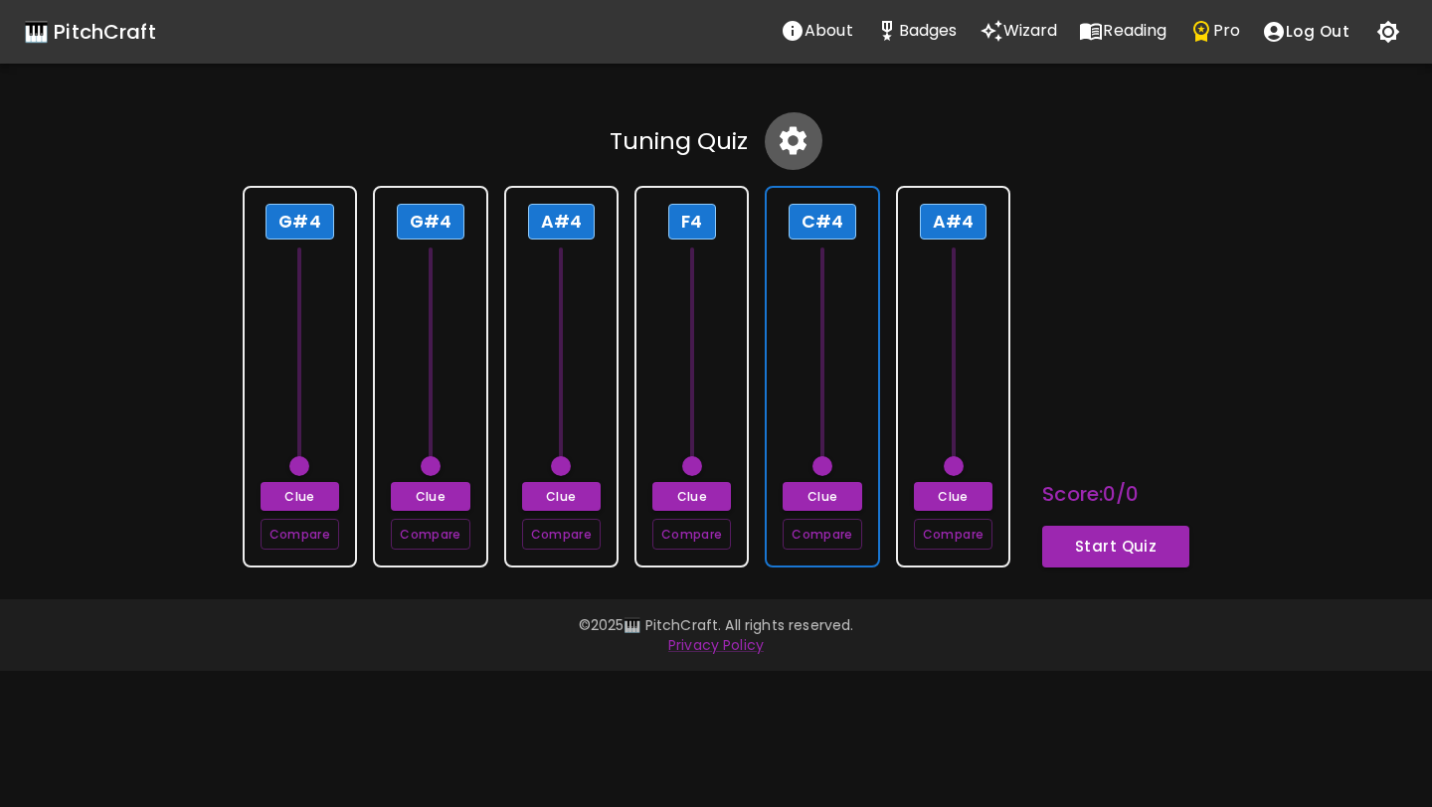 The height and width of the screenshot is (807, 1432). I want to click on p: About, so click(828, 31).